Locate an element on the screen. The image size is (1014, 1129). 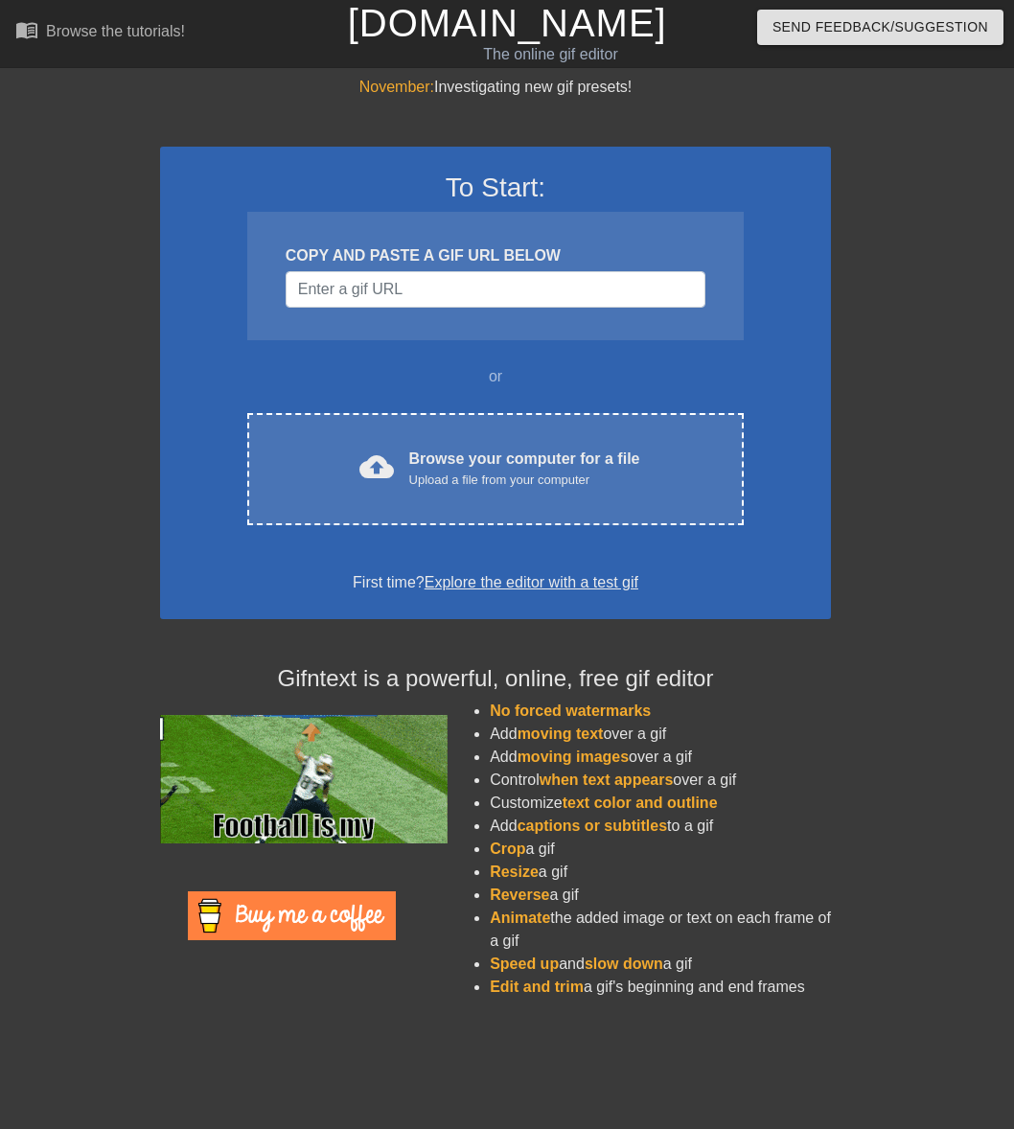
span: cloud_upload is located at coordinates (377, 467).